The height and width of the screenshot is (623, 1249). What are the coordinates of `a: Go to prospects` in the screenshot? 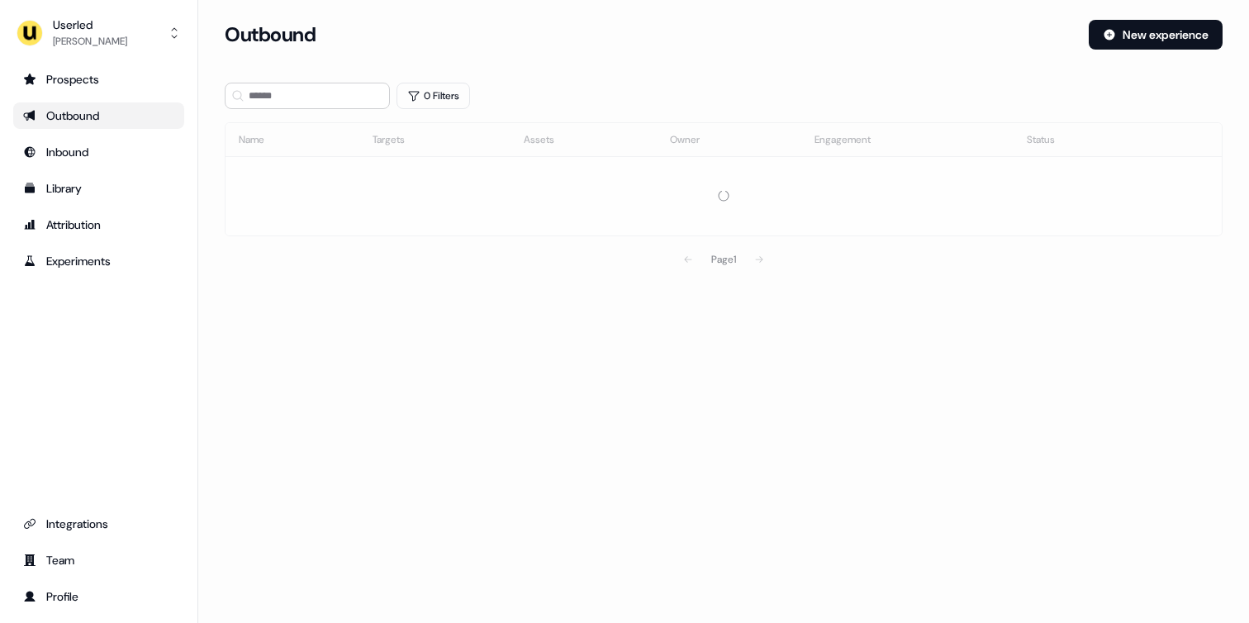 It's located at (98, 79).